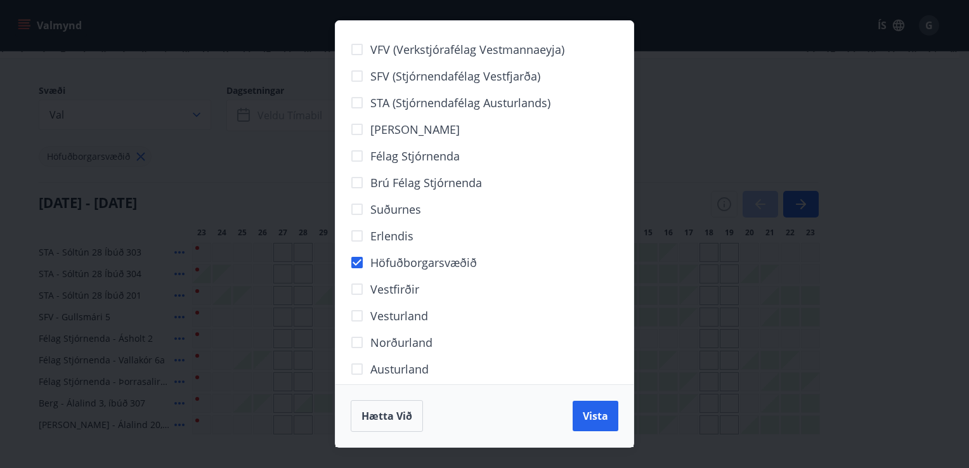 Image resolution: width=969 pixels, height=468 pixels. Describe the element at coordinates (399, 316) in the screenshot. I see `span: Vesturland` at that location.